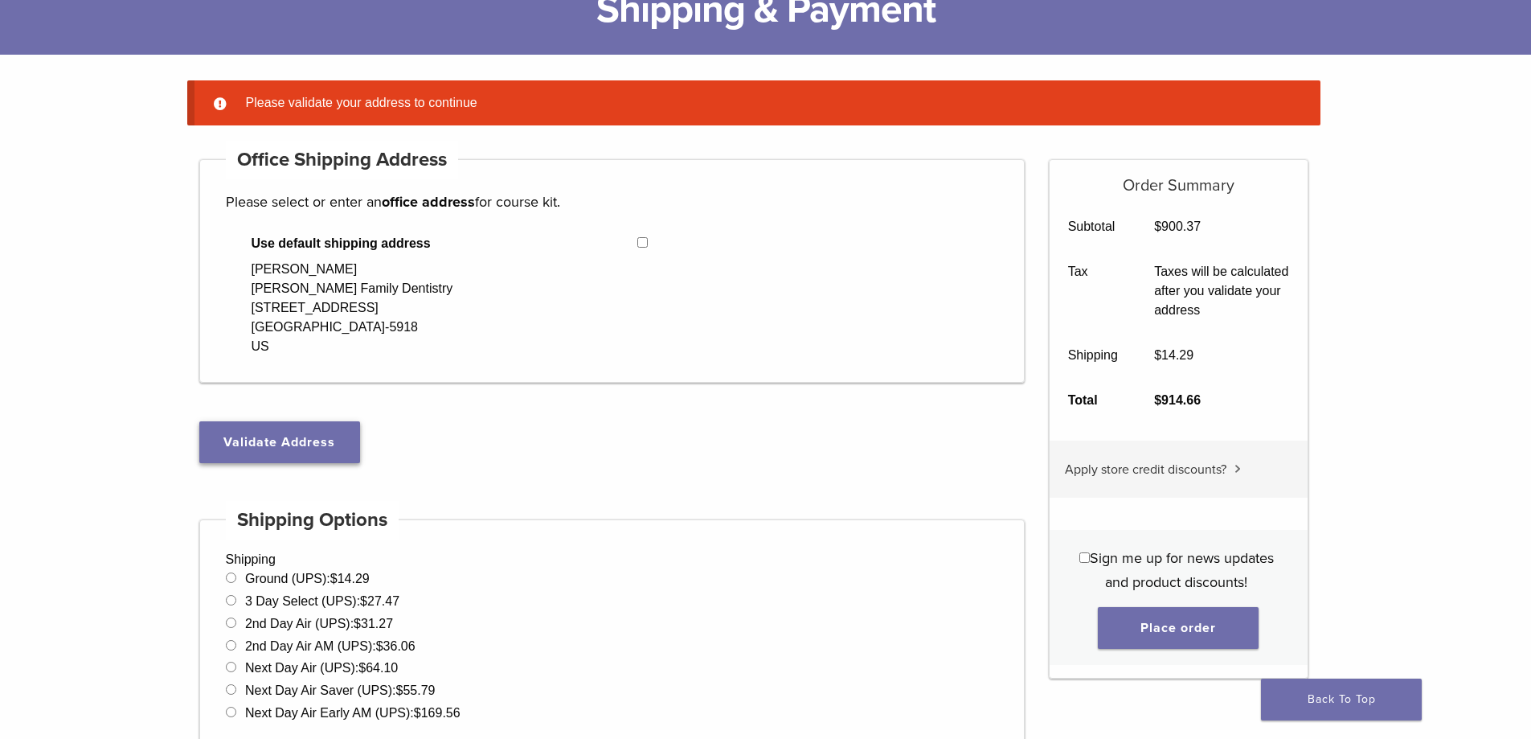  I want to click on a: Back To Top, so click(1341, 699).